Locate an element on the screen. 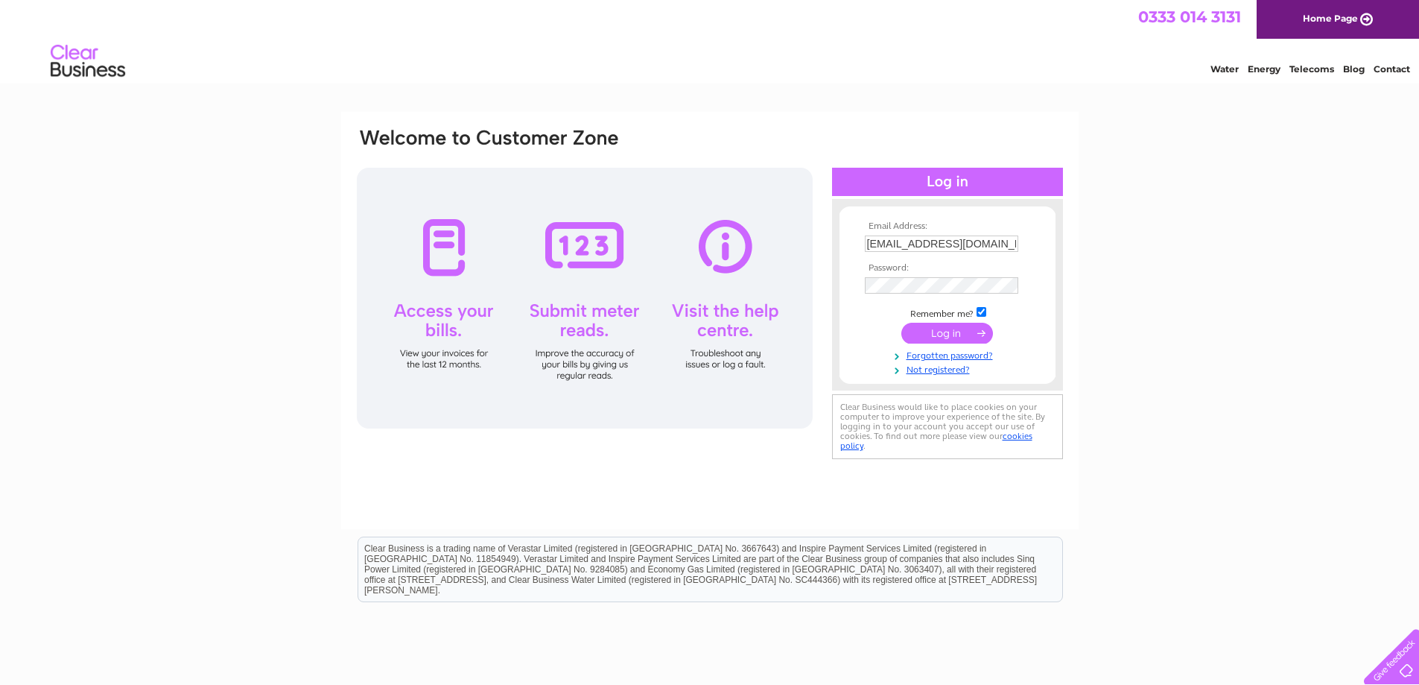 This screenshot has width=1419, height=685. a: 0333 014 3131 is located at coordinates (1190, 16).